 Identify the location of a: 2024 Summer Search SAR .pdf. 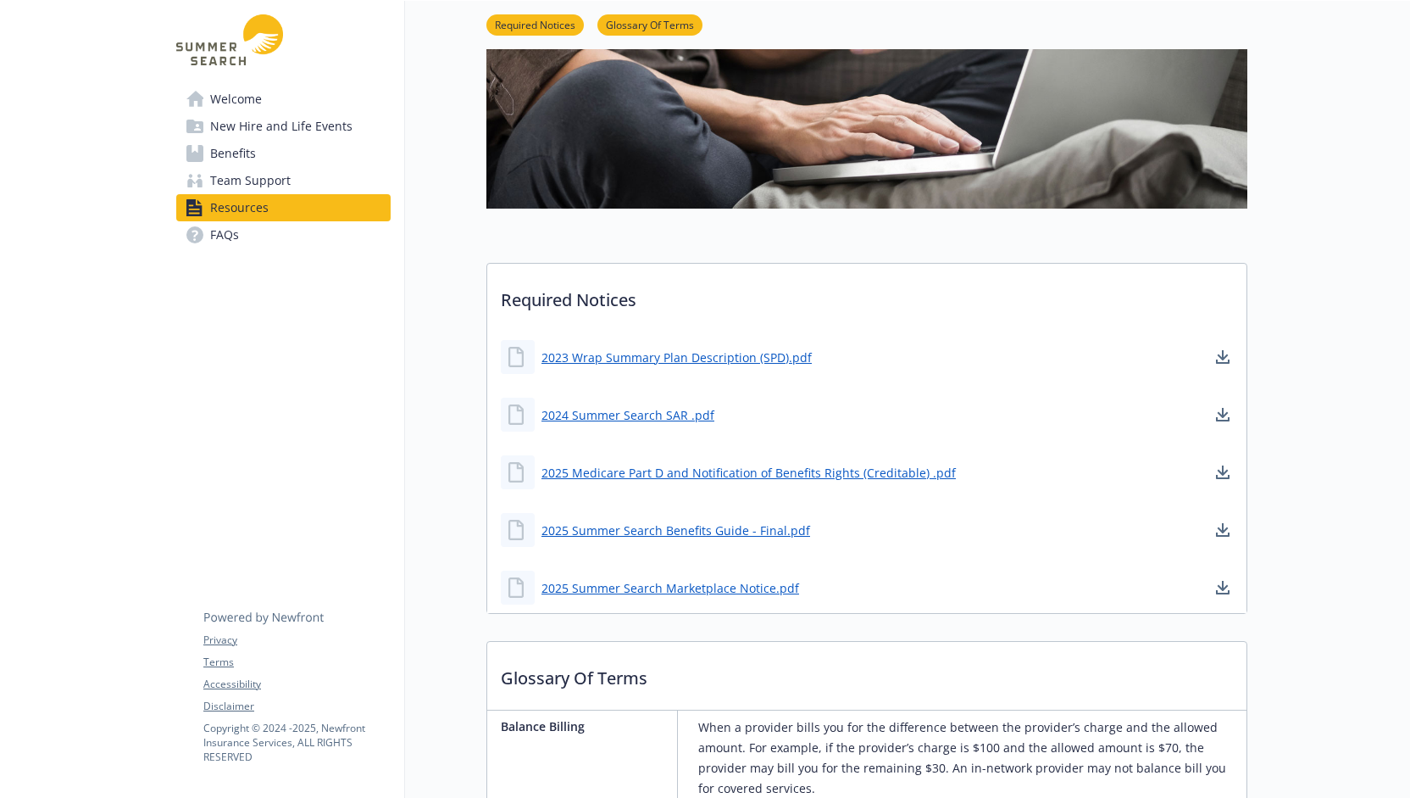
(628, 414).